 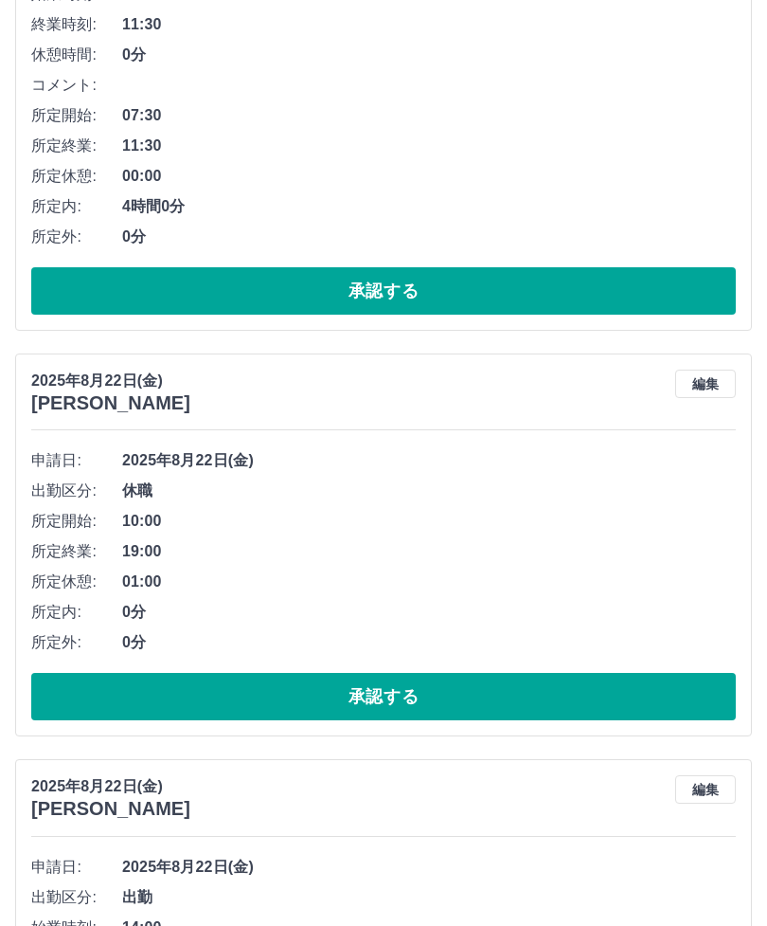 I want to click on span: 19:00, so click(x=429, y=551).